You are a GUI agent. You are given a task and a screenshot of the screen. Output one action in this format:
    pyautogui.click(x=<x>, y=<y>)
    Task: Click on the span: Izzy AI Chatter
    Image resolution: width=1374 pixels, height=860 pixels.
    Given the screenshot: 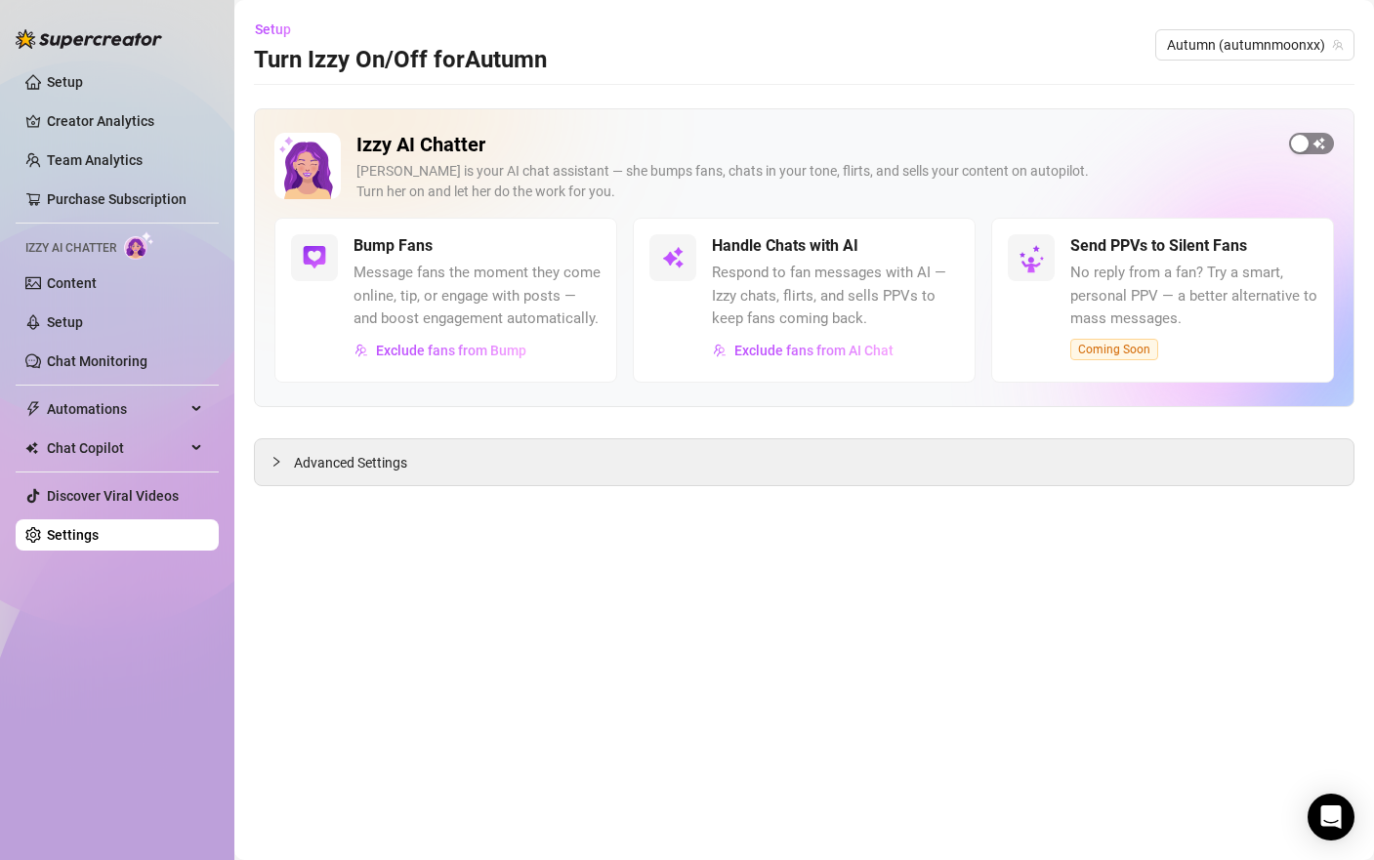 What is the action you would take?
    pyautogui.click(x=70, y=248)
    